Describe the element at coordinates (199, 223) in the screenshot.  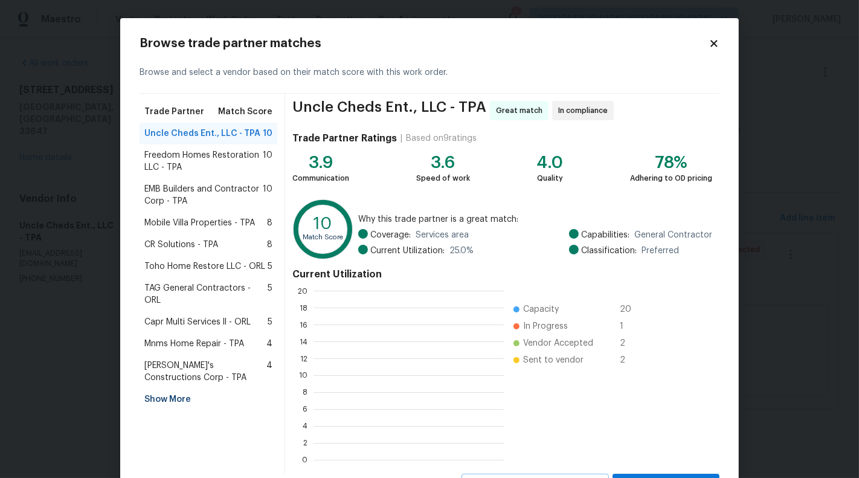
I see `span: Mobile Villa Properties - TPA` at that location.